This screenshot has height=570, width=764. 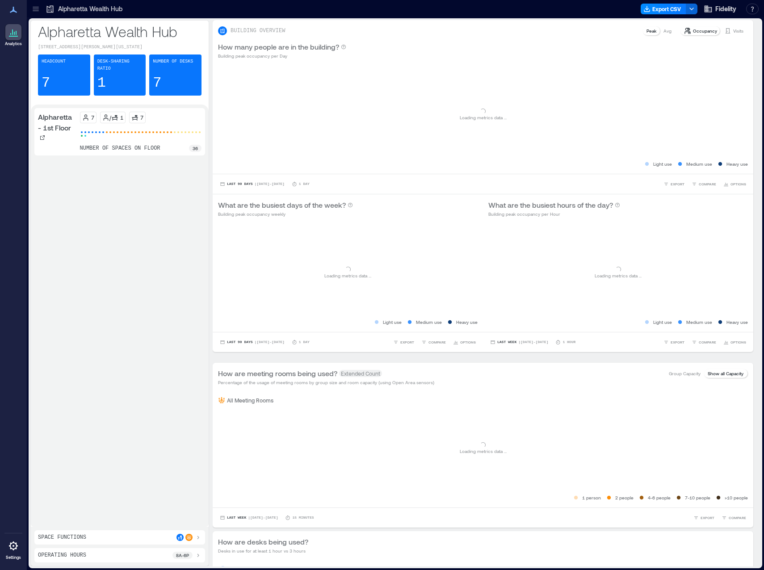 I want to click on span: Extended Count, so click(x=361, y=374).